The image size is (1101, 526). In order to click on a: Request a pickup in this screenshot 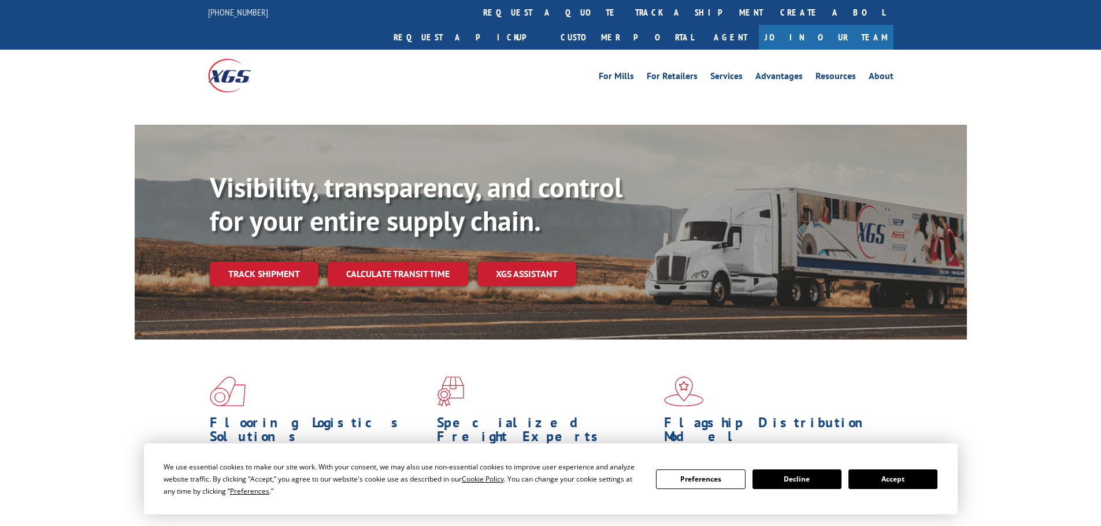, I will do `click(468, 37)`.